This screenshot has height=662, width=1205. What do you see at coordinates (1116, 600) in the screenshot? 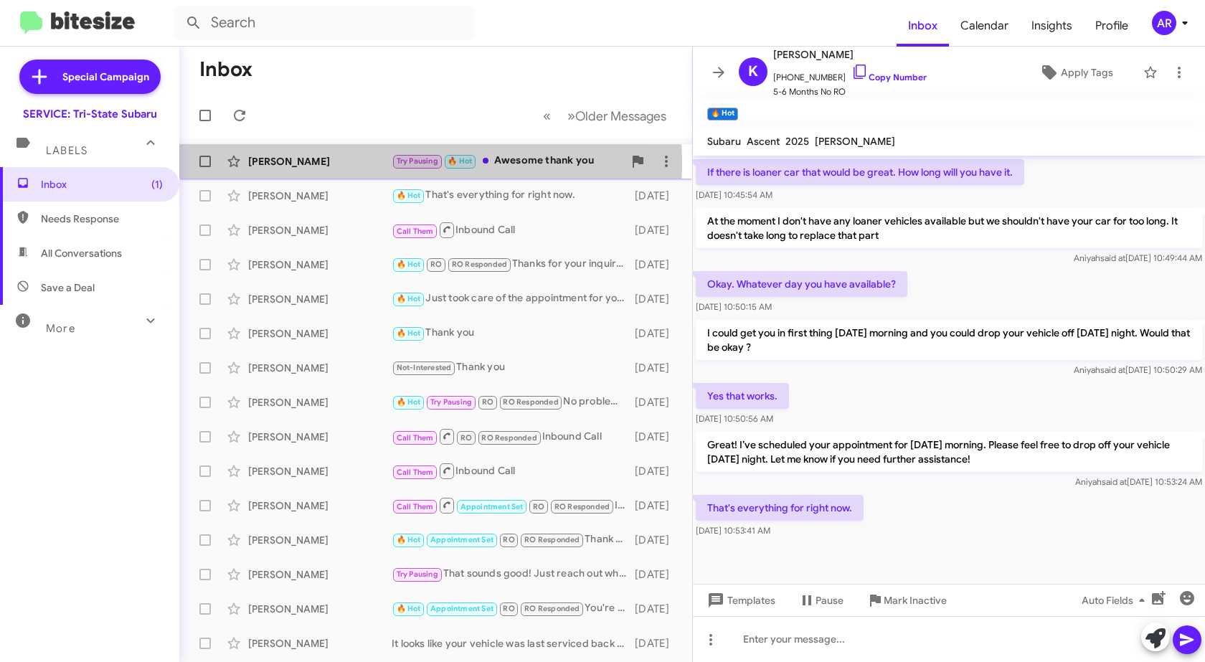
I see `span: Auto Fields` at bounding box center [1116, 600].